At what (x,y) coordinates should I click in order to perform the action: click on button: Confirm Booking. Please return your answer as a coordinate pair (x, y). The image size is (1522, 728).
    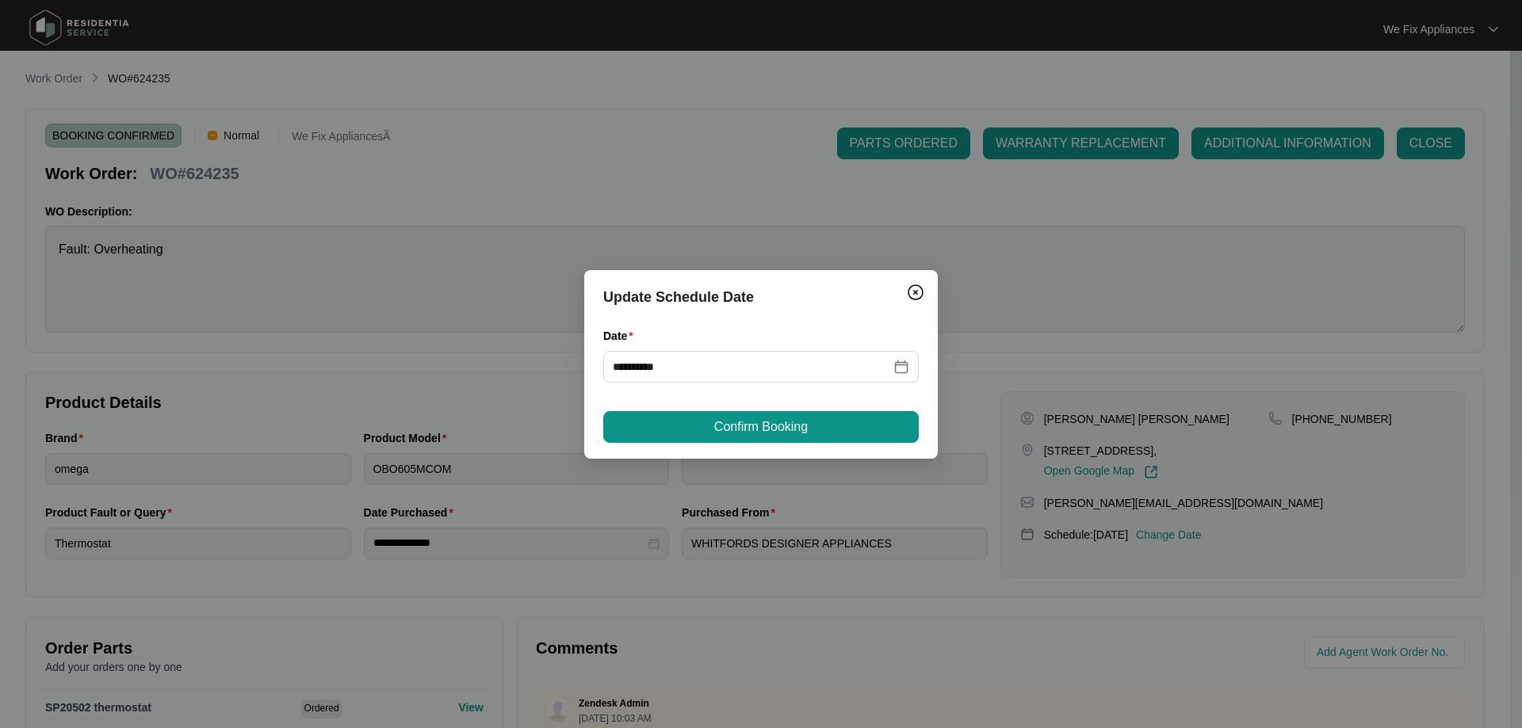
    Looking at the image, I should click on (761, 427).